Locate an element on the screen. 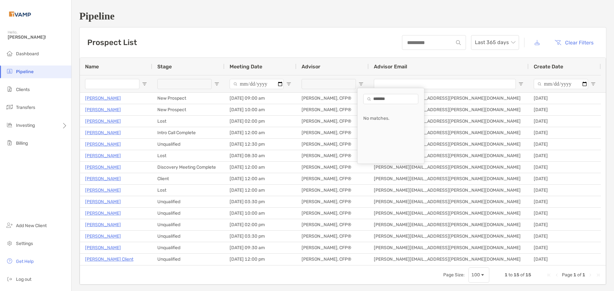  div: First Page is located at coordinates (549, 275).